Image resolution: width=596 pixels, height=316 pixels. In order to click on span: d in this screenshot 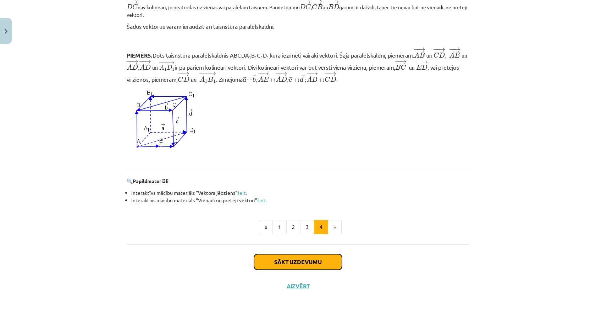, I will do `click(302, 79)`.